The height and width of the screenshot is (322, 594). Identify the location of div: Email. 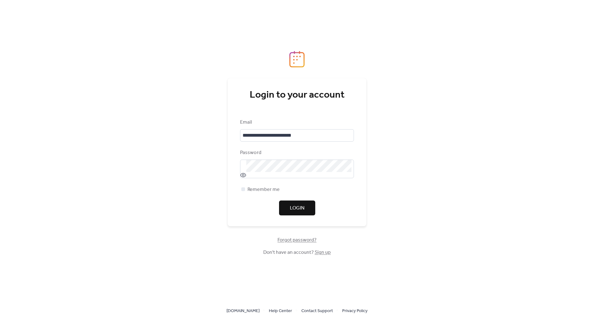
(296, 122).